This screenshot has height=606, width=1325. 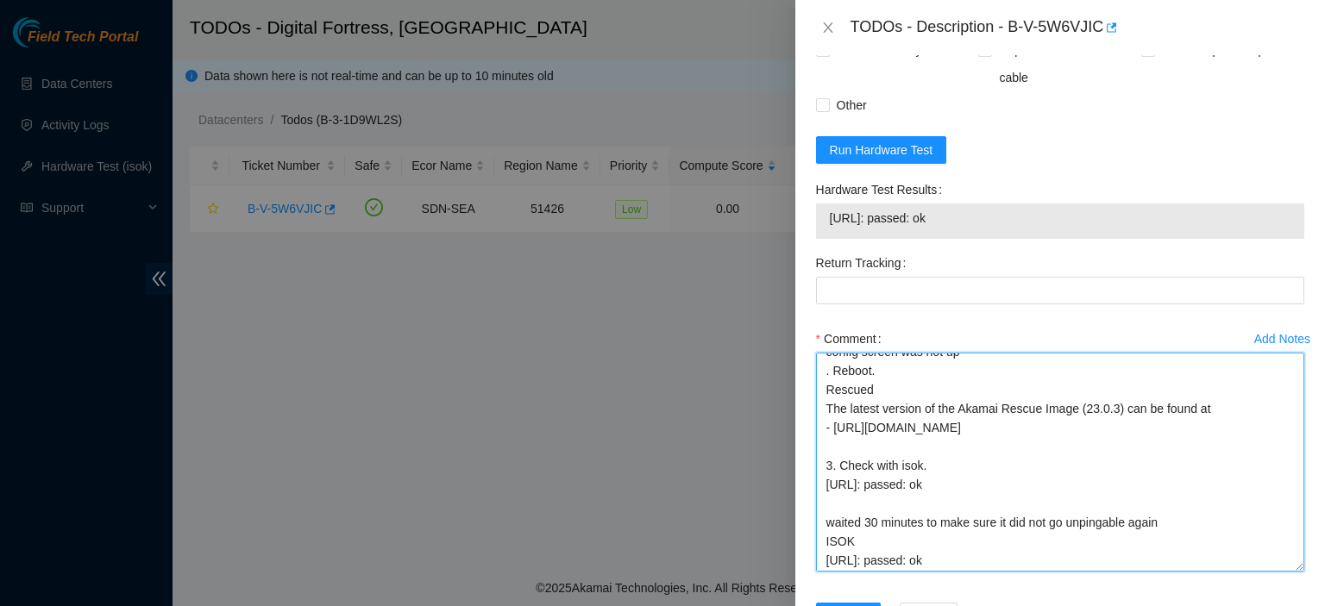 I want to click on button: Add Notes, so click(x=1282, y=339).